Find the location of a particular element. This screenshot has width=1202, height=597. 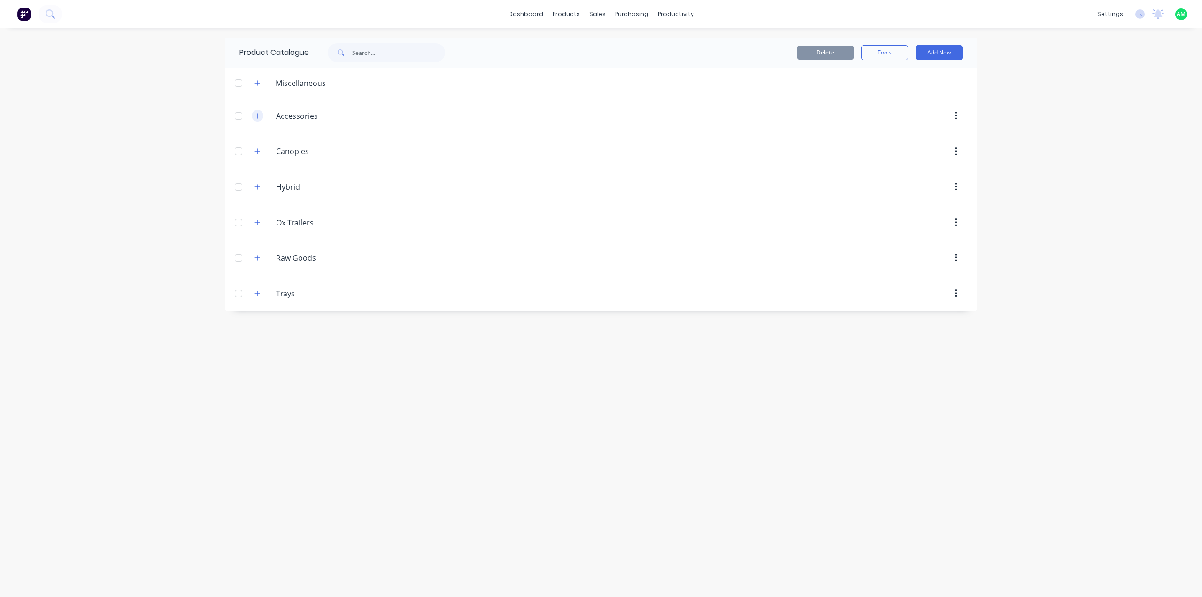

input: Search... is located at coordinates (399, 53).